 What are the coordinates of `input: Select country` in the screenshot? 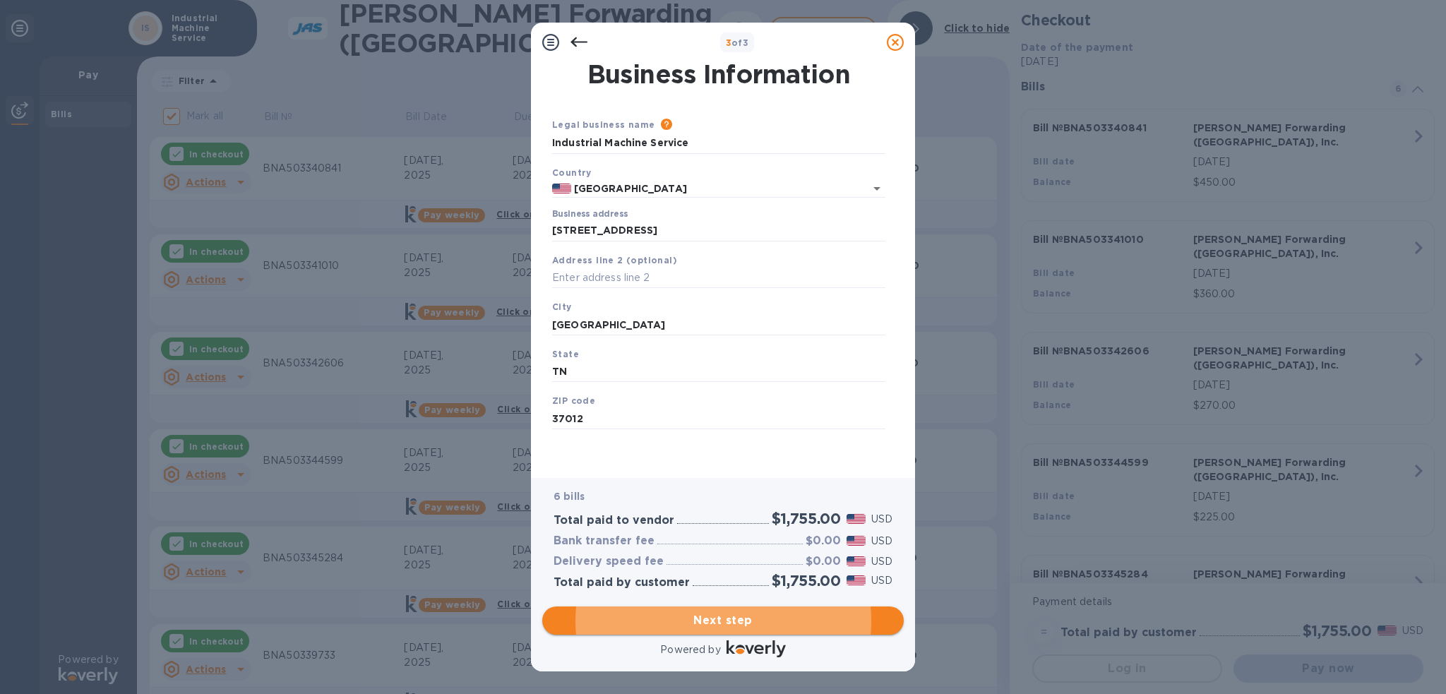 It's located at (708, 189).